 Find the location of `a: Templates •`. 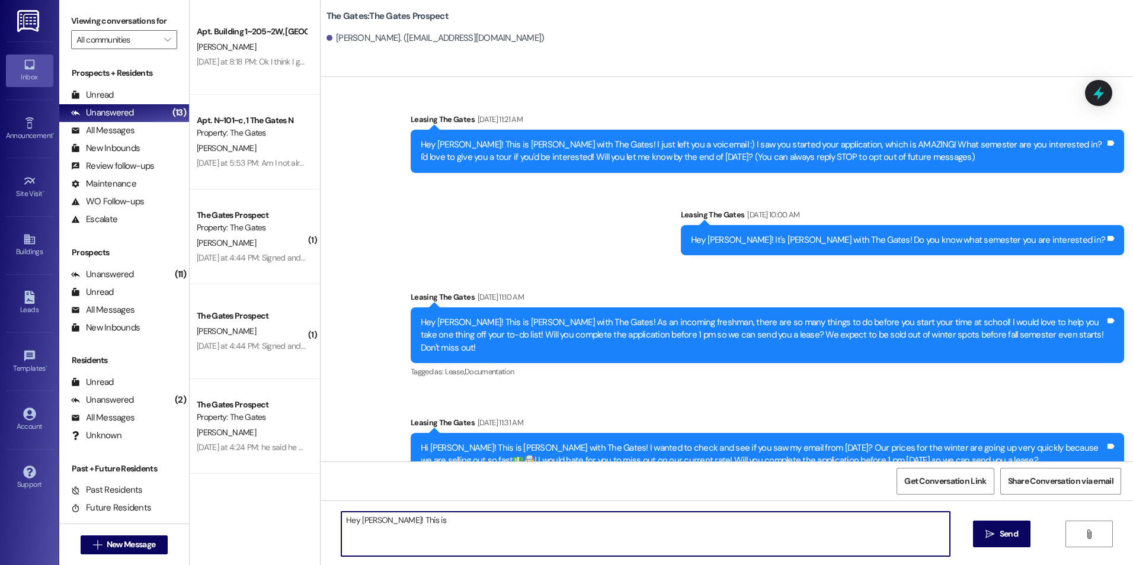

a: Templates • is located at coordinates (30, 362).